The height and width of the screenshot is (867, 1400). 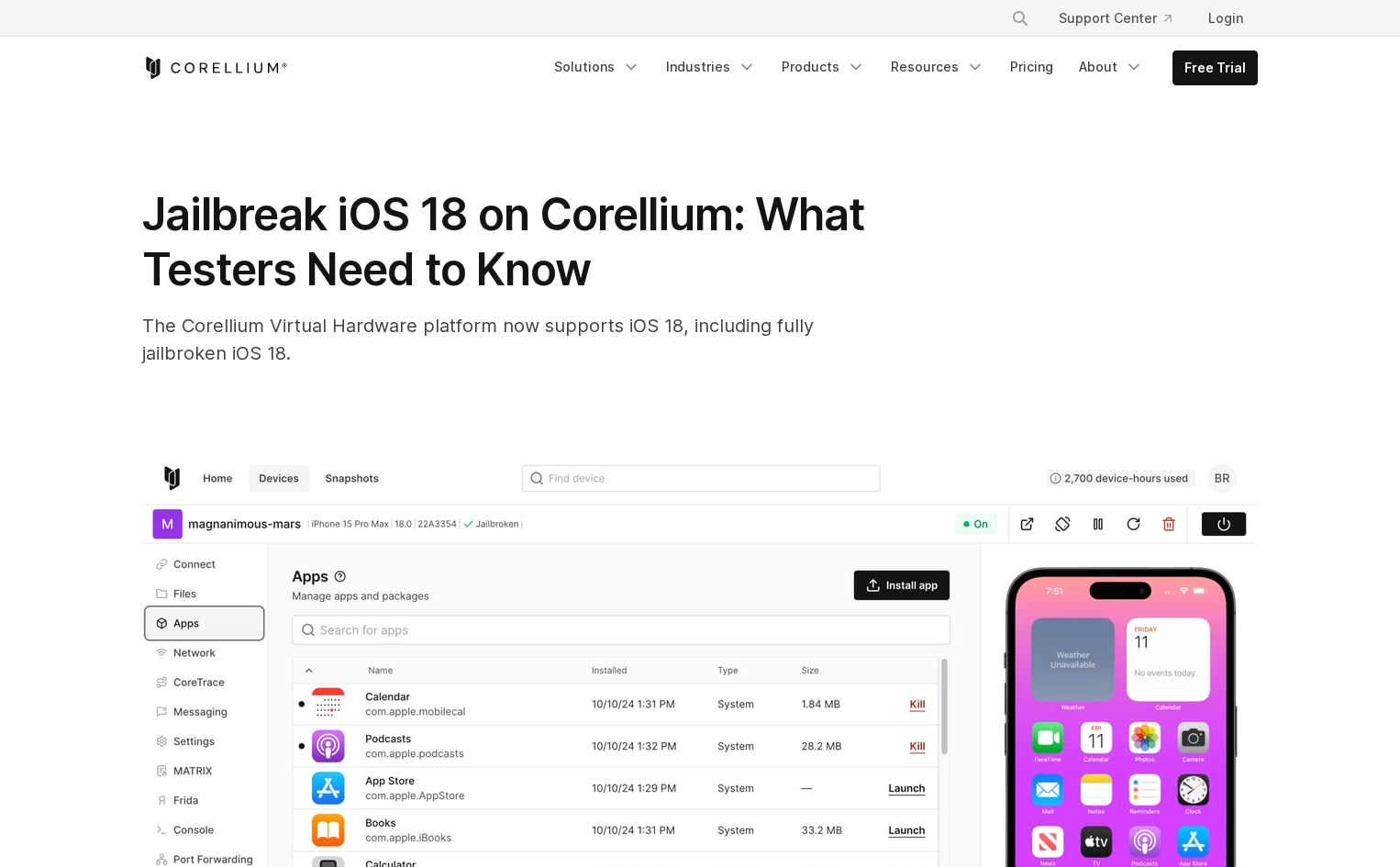 I want to click on a: Corellium Home, so click(x=214, y=68).